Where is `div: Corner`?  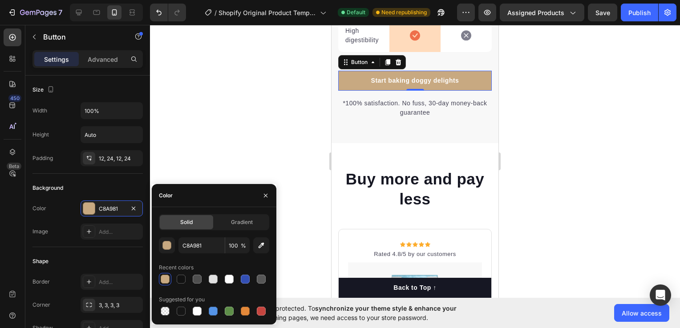
div: Corner is located at coordinates (41, 305).